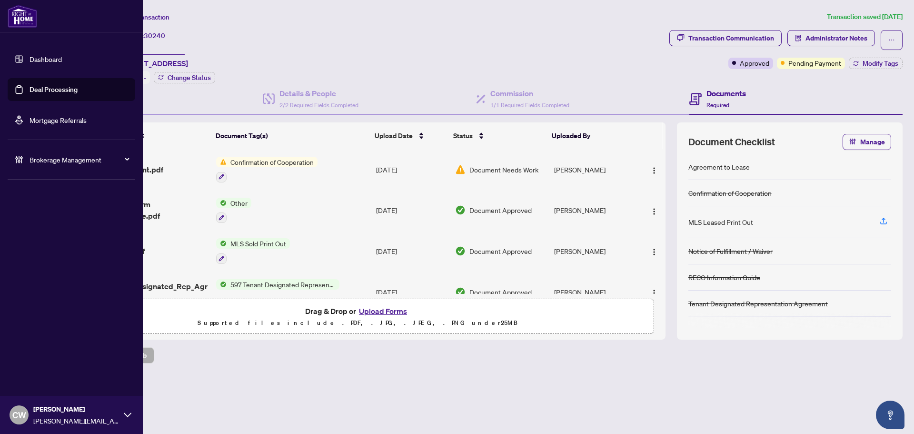  I want to click on span: CW, so click(19, 415).